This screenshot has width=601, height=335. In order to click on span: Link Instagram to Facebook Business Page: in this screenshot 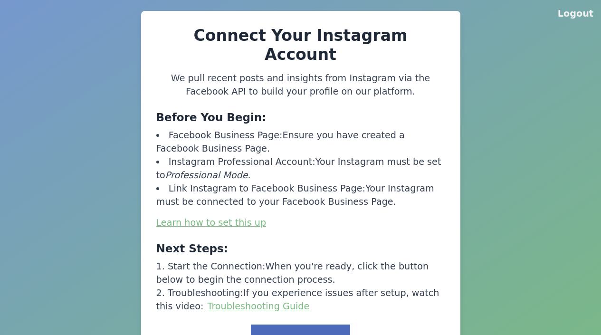, I will do `click(267, 188)`.